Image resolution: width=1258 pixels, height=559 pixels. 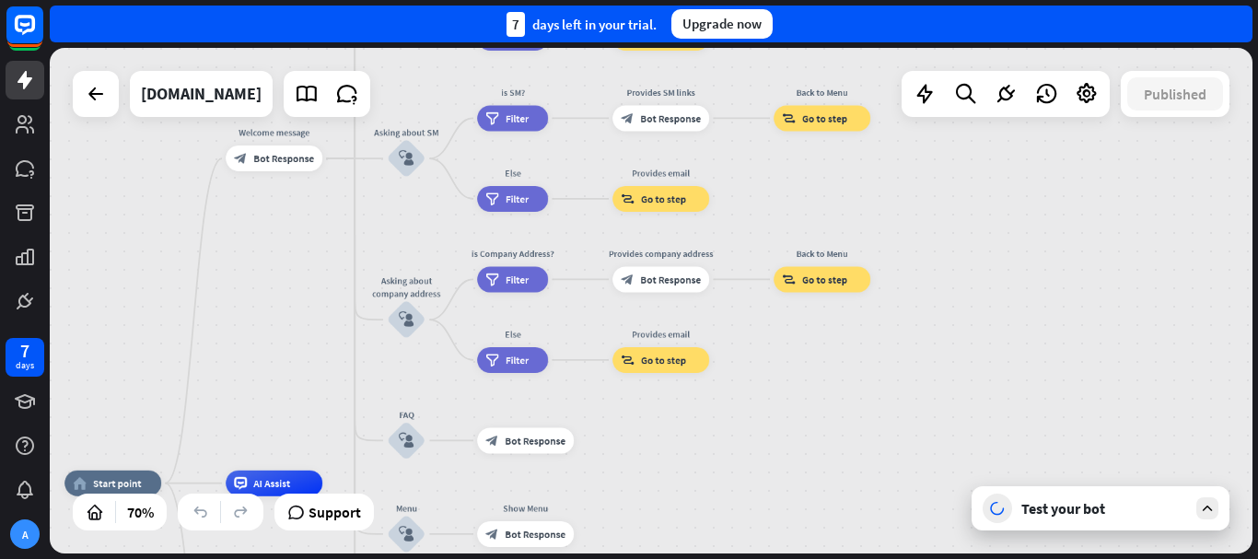 I want to click on div: FAQ, so click(x=406, y=414).